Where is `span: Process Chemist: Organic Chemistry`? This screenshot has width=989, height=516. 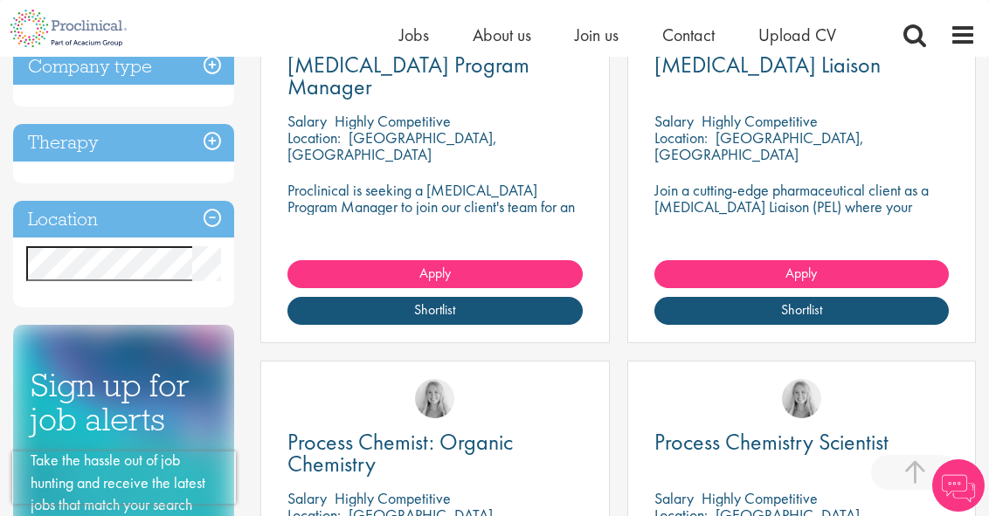
span: Process Chemist: Organic Chemistry is located at coordinates (400, 452).